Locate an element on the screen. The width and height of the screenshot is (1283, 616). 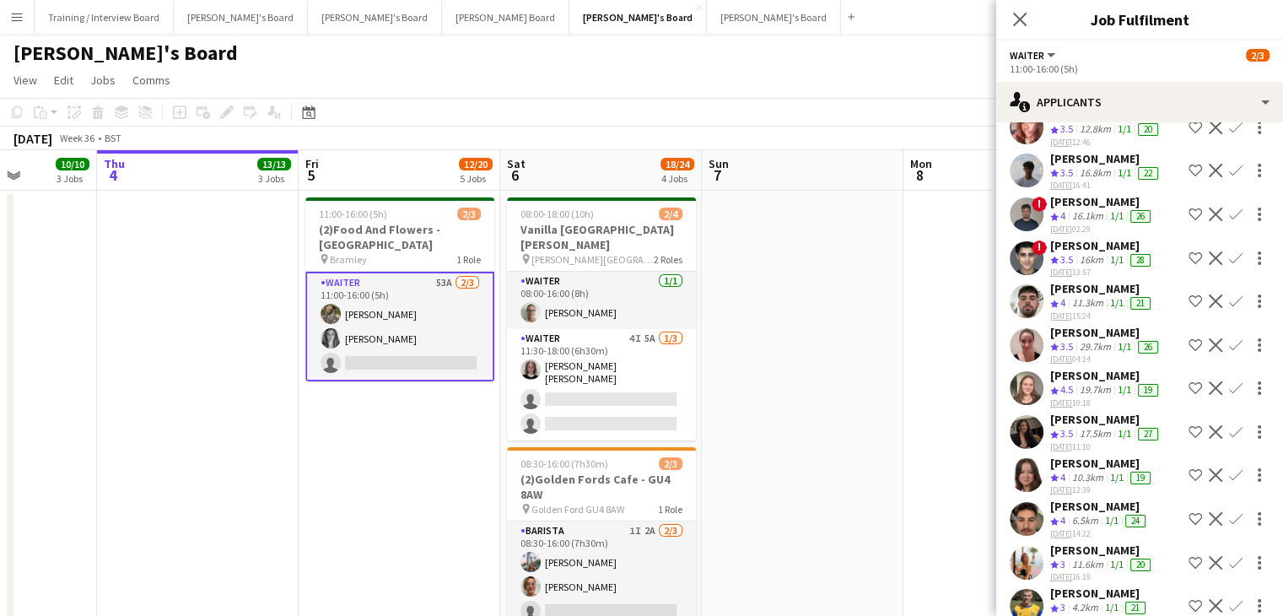
span: 3 is located at coordinates (1063, 606).